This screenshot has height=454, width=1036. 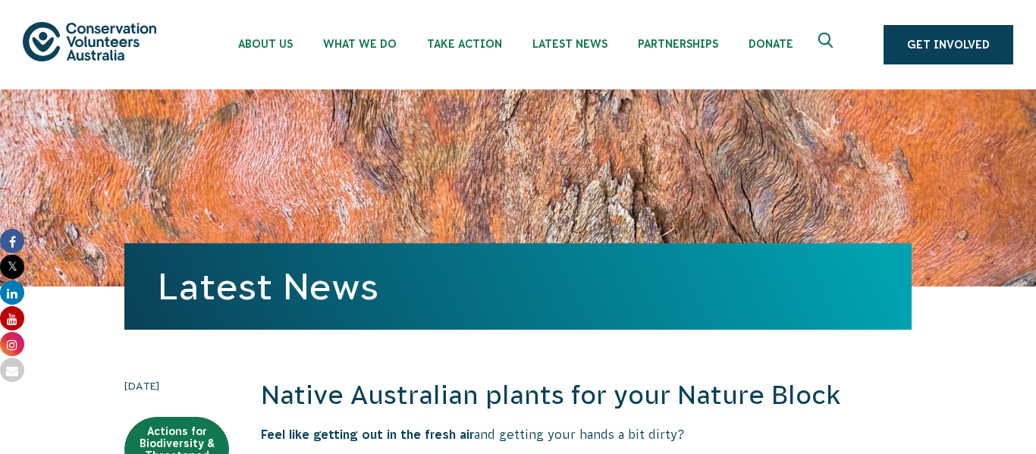 What do you see at coordinates (89, 41) in the screenshot?
I see `img: logo.svg` at bounding box center [89, 41].